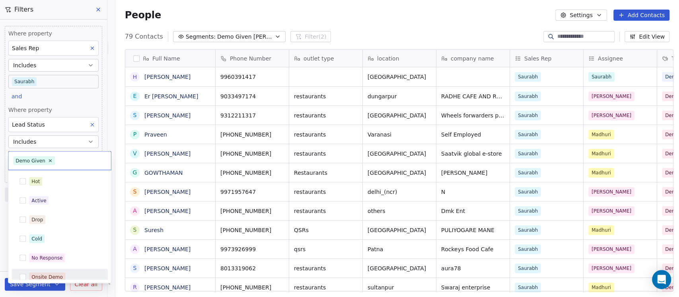 The width and height of the screenshot is (679, 297). I want to click on div: Demo Given, so click(30, 160).